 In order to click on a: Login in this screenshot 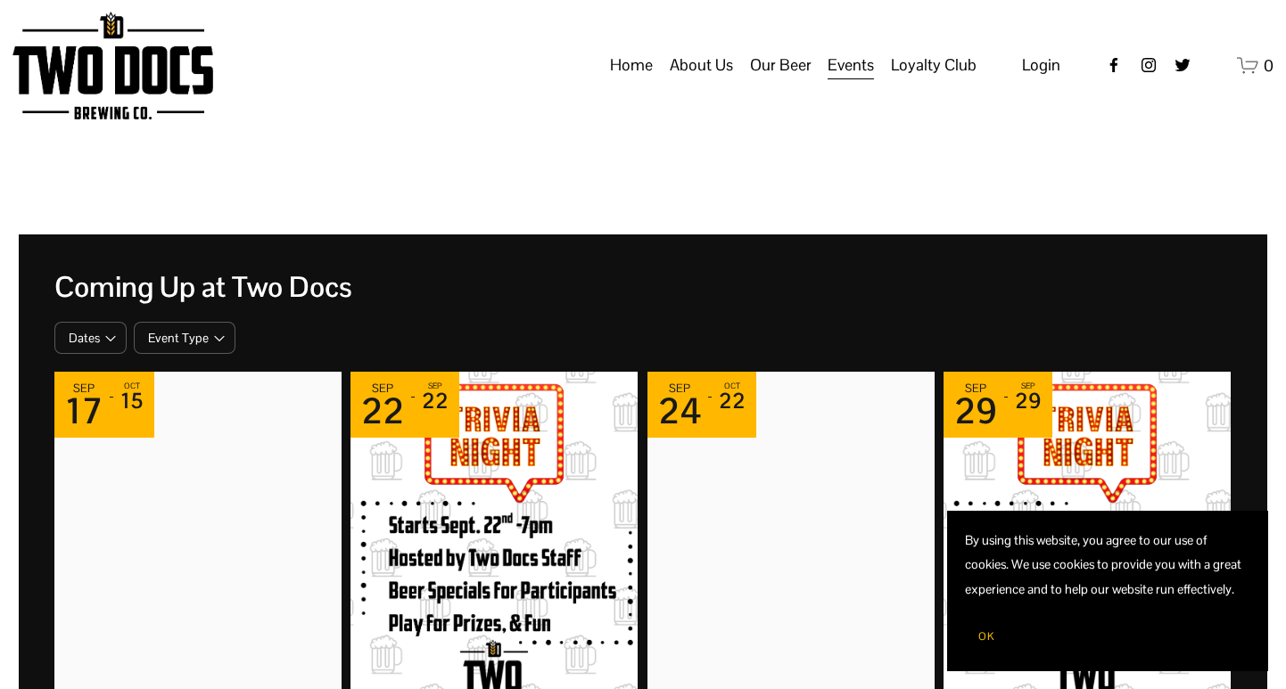, I will do `click(1040, 65)`.